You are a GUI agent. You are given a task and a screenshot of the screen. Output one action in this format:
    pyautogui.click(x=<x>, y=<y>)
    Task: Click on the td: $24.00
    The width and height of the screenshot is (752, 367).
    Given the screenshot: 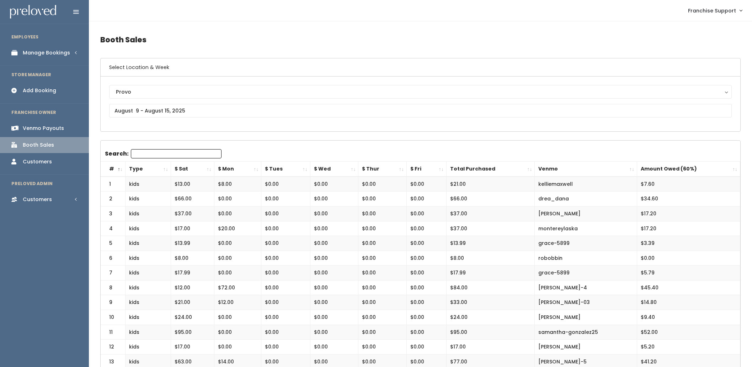 What is the action you would take?
    pyautogui.click(x=192, y=317)
    